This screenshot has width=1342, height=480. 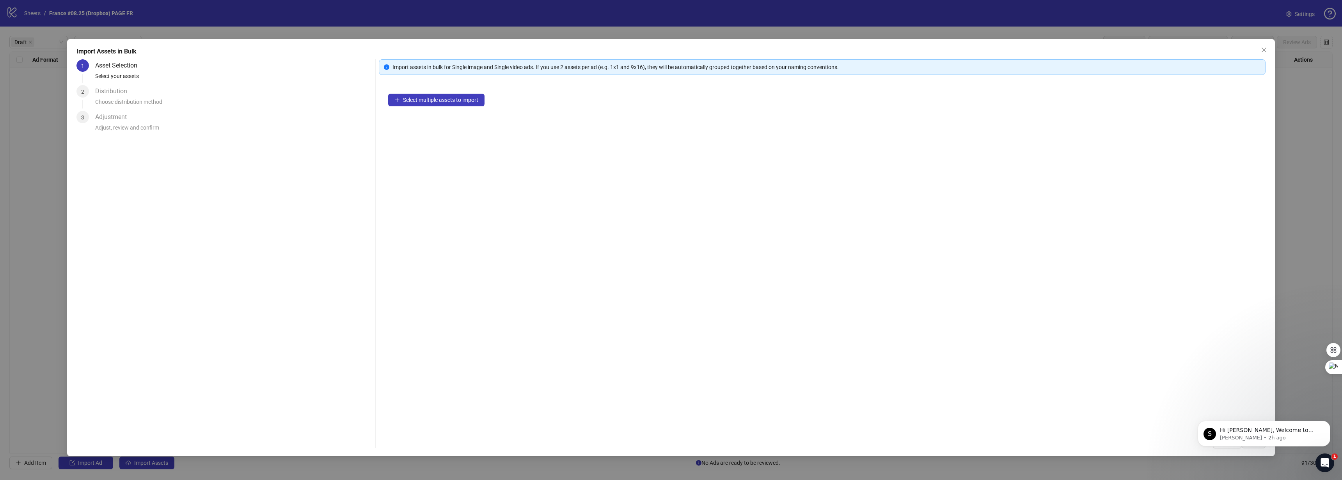 I want to click on div: Import assets in bulk for Single image and Single video ads. If you use 2 assets per ad (e.g. 1x1..., so click(x=826, y=67).